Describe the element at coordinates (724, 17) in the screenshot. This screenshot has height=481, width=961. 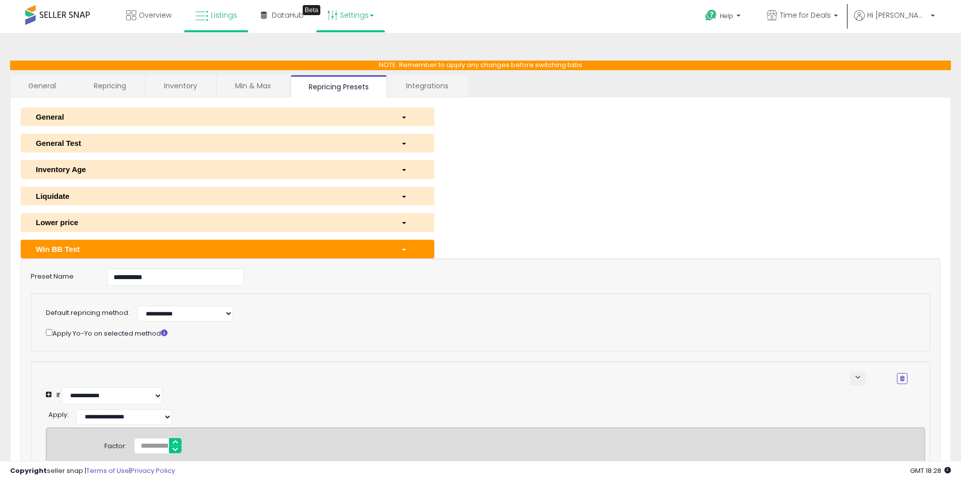
I see `a: Help` at that location.